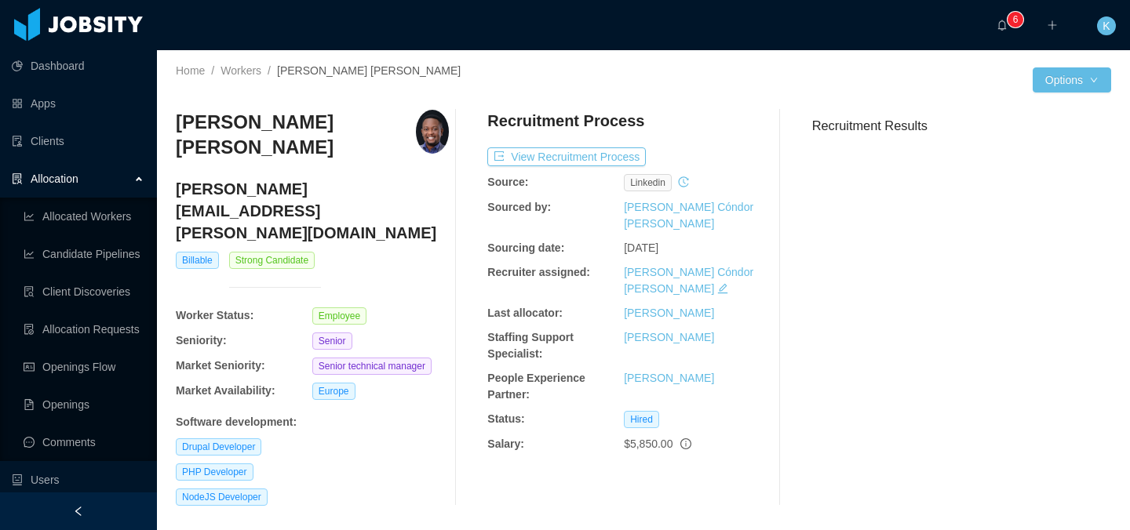 The height and width of the screenshot is (530, 1130). What do you see at coordinates (1072, 80) in the screenshot?
I see `button: Optionsicon: down` at bounding box center [1072, 80].